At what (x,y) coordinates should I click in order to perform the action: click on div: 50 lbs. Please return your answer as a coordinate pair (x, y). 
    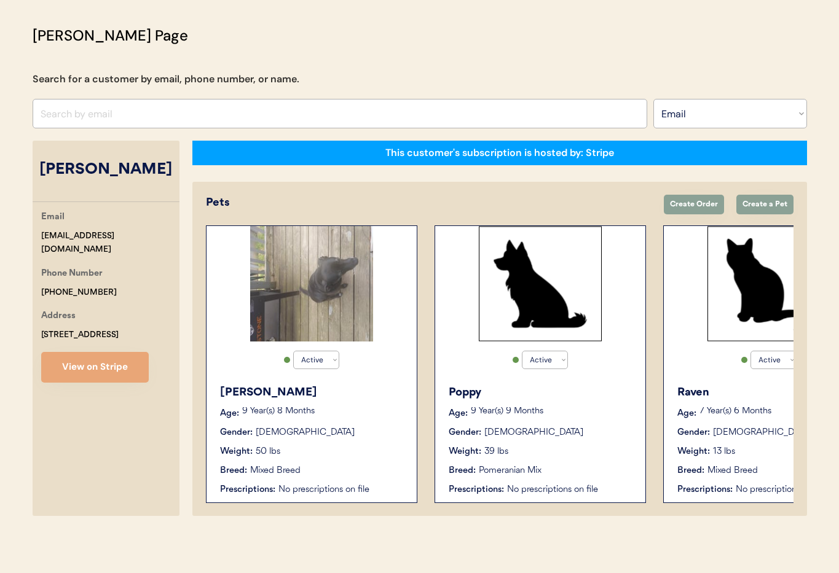
    Looking at the image, I should click on (268, 452).